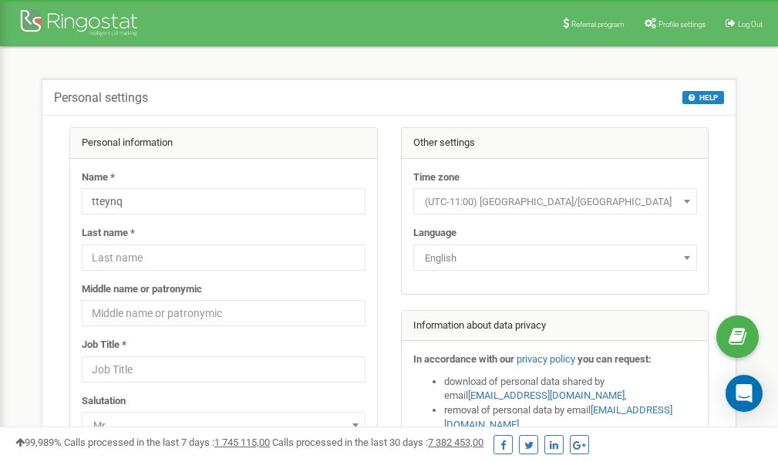 This screenshot has width=778, height=462. I want to click on input: Last name, so click(224, 257).